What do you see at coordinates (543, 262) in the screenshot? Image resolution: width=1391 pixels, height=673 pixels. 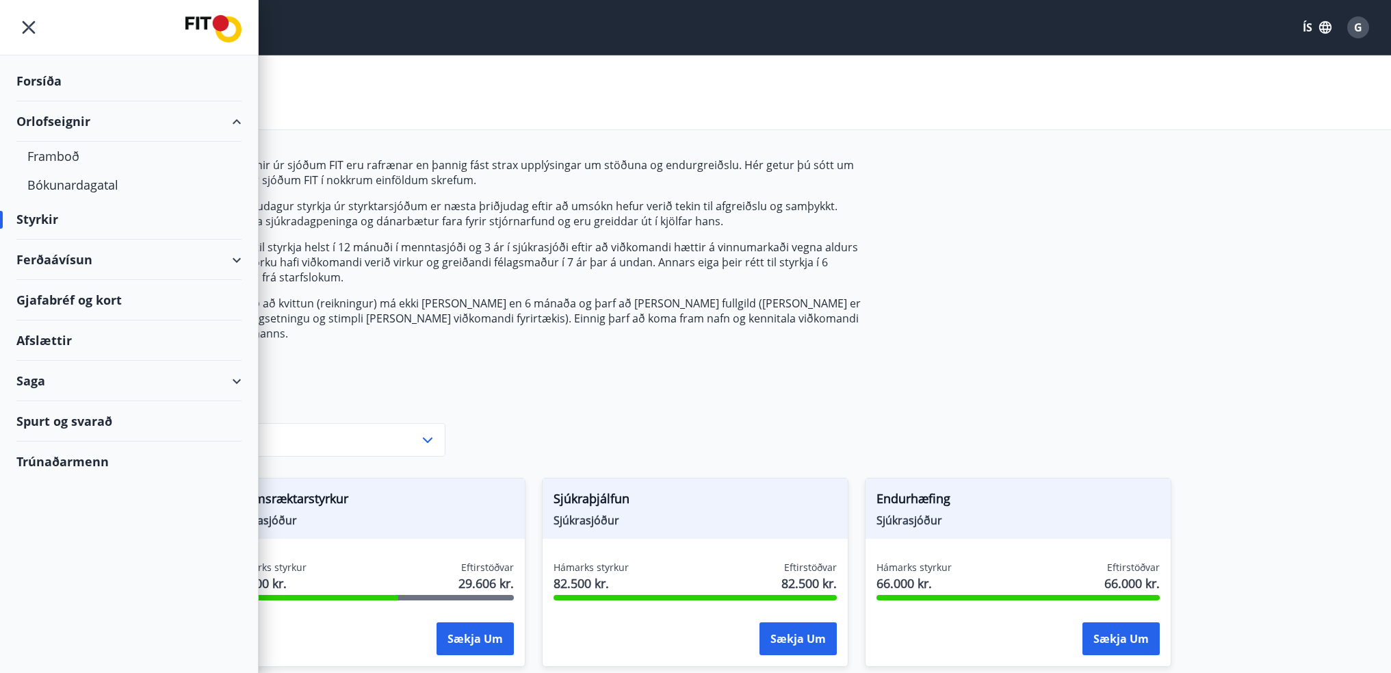 I see `p: Réttur til styrkja helst í 12 mánuði í menntasjóði og 3 ár í sjúkrasjóði eftir að viðkomandi hætt...` at bounding box center [543, 262].